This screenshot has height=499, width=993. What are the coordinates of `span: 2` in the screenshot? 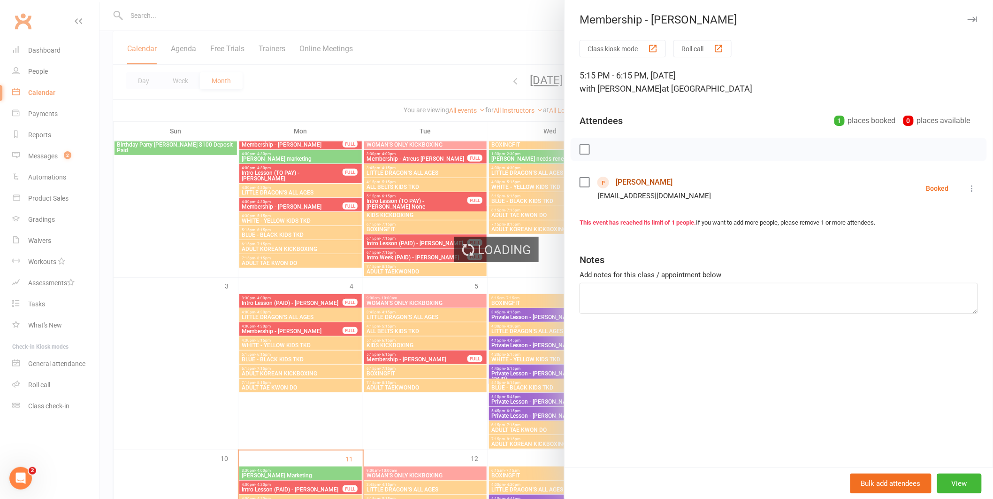 It's located at (32, 470).